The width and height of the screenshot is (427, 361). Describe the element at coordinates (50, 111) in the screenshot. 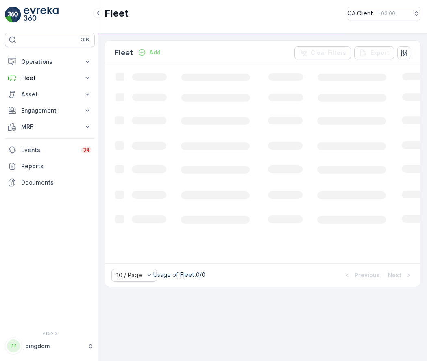

I see `p: Engagement` at that location.